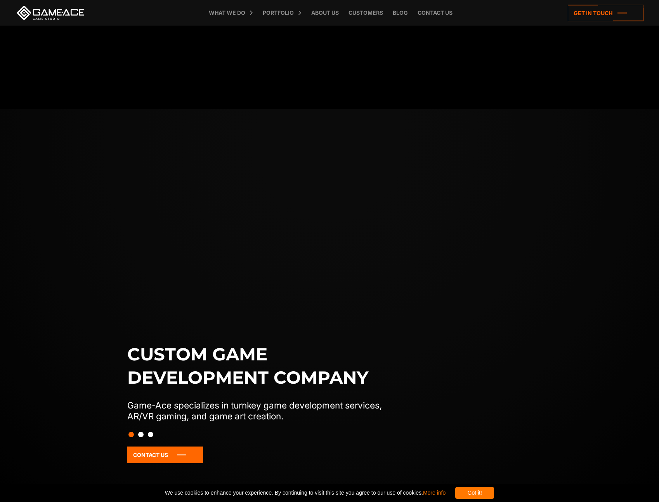 Image resolution: width=659 pixels, height=502 pixels. What do you see at coordinates (263, 411) in the screenshot?
I see `p: Game-Ace specializes in turnkey game development services, AR/VR gaming, and game art creation.` at bounding box center [263, 411].